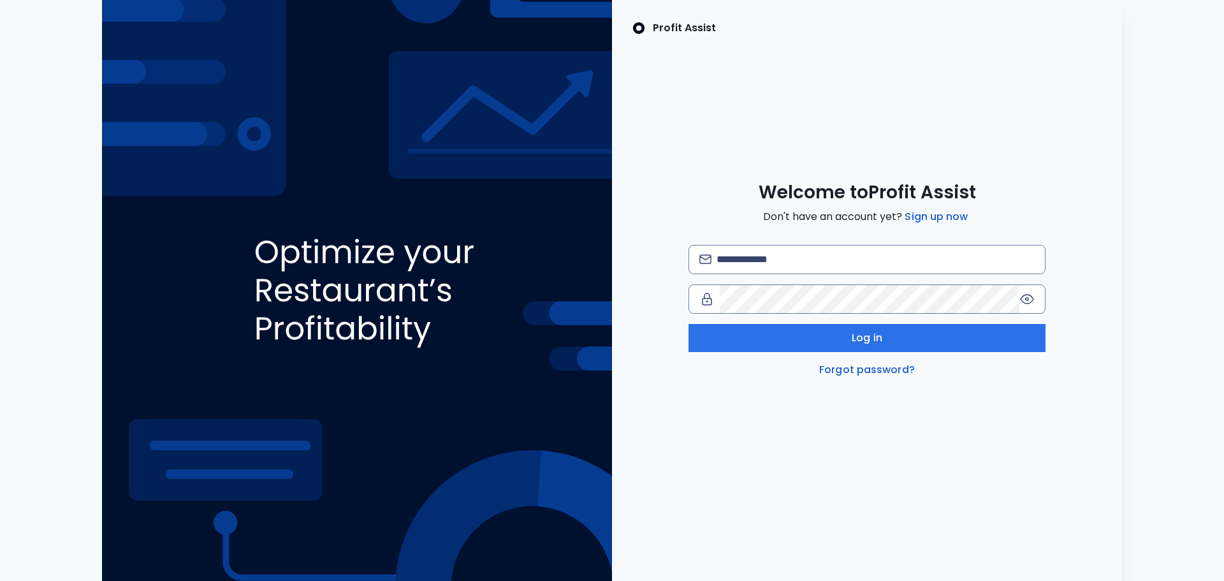 This screenshot has width=1224, height=581. What do you see at coordinates (866, 217) in the screenshot?
I see `span: Don't have an account yet?` at bounding box center [866, 217].